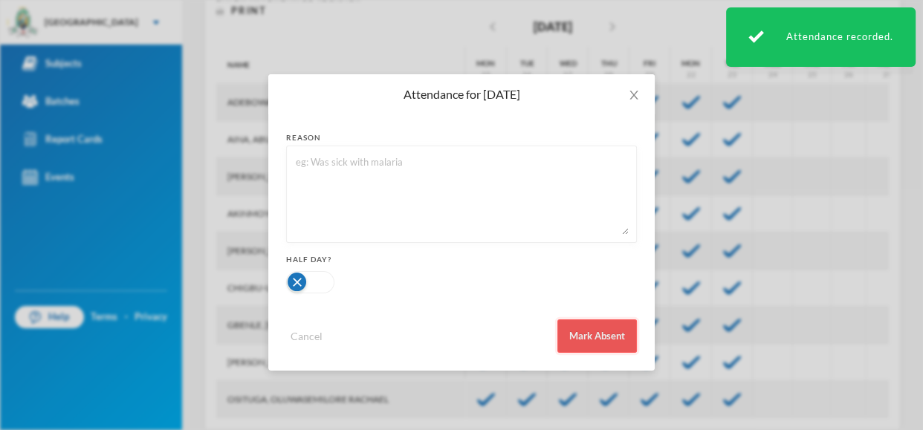 The width and height of the screenshot is (923, 430). What do you see at coordinates (306, 336) in the screenshot?
I see `button: Cancel` at bounding box center [306, 336].